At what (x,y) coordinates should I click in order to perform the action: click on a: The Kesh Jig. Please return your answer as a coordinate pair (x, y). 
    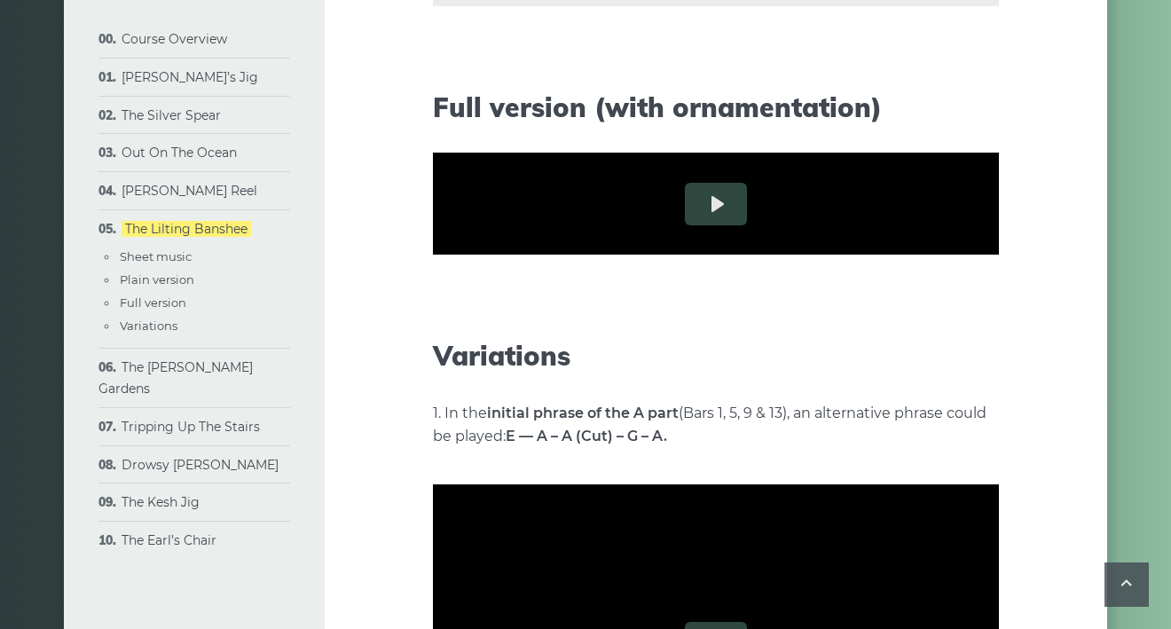
    Looking at the image, I should click on (161, 502).